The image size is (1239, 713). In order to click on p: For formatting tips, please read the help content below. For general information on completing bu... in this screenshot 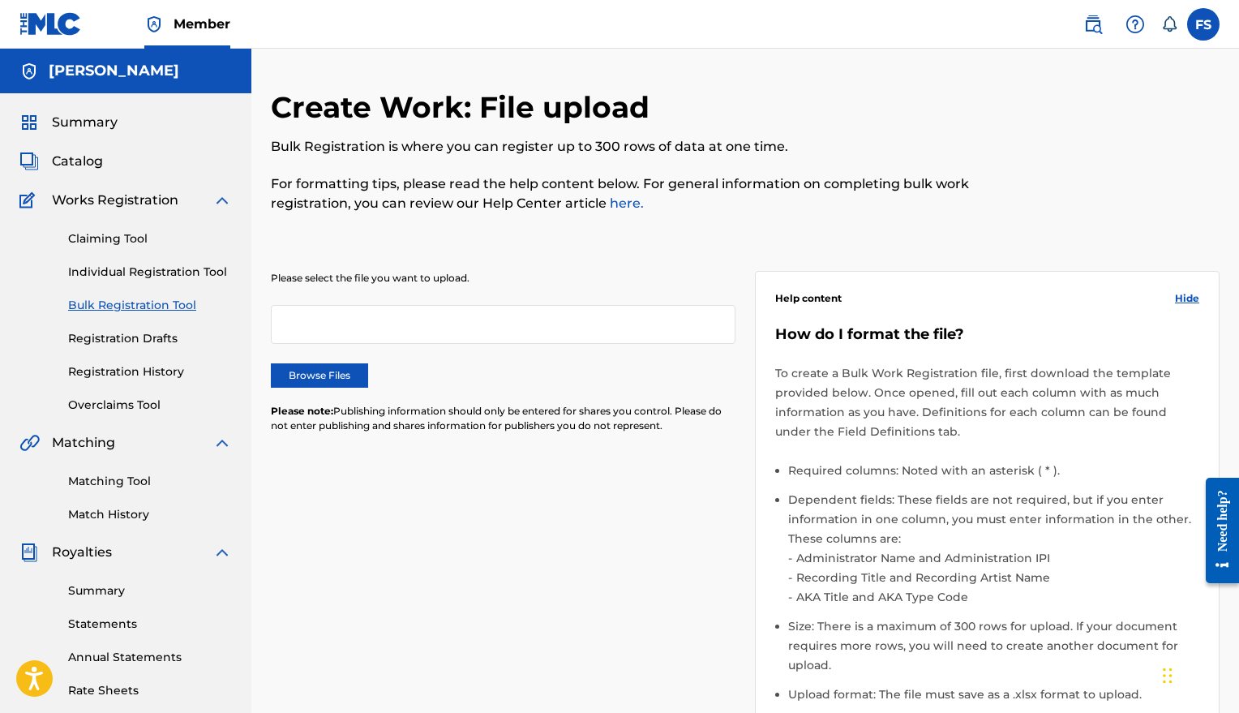, I will do `click(636, 194)`.